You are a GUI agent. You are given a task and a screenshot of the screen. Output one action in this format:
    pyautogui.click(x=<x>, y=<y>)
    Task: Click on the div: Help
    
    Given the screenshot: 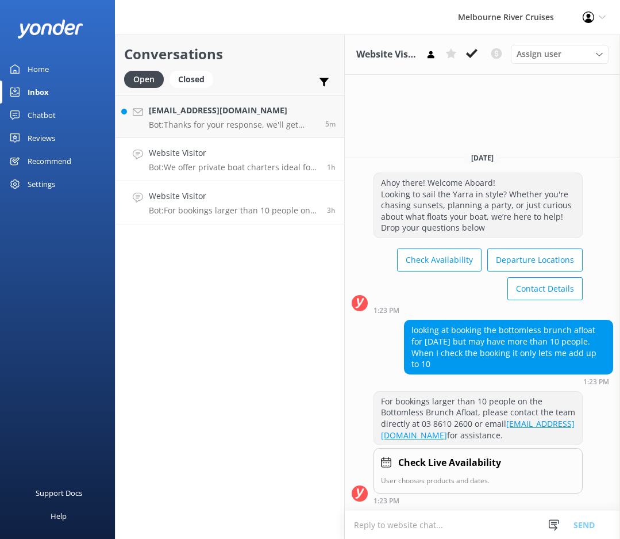 What is the action you would take?
    pyautogui.click(x=59, y=516)
    